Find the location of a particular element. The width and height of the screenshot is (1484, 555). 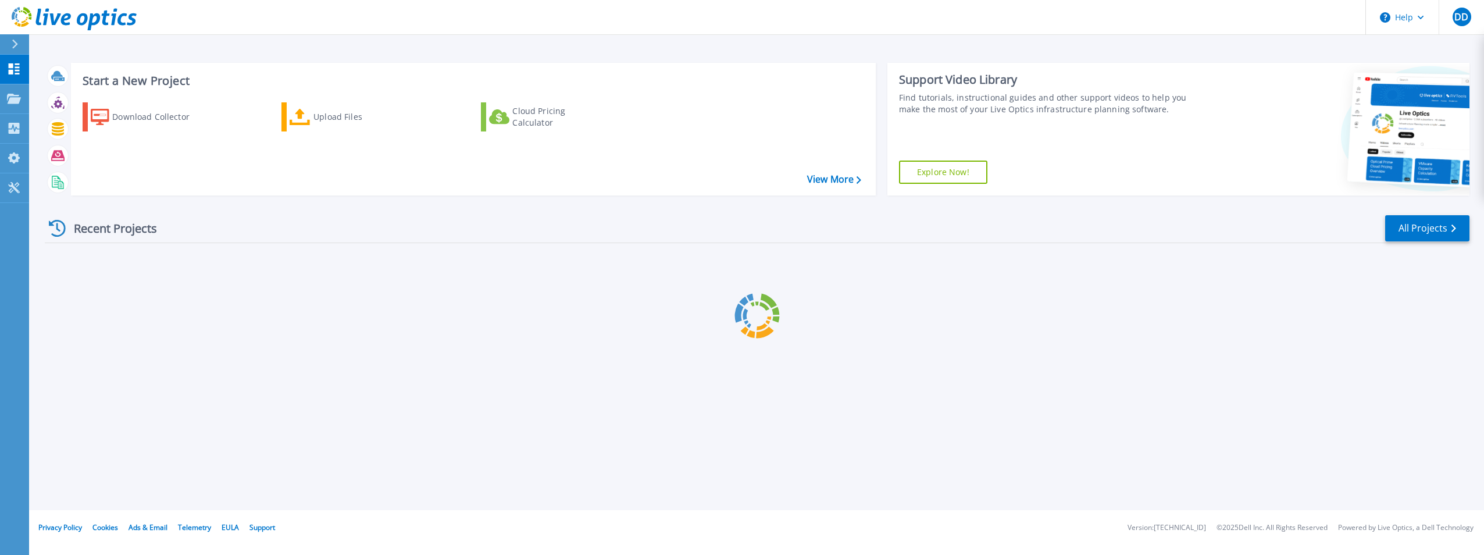

li: © 2025 Dell Inc. All Rights Reserved is located at coordinates (1271, 527).